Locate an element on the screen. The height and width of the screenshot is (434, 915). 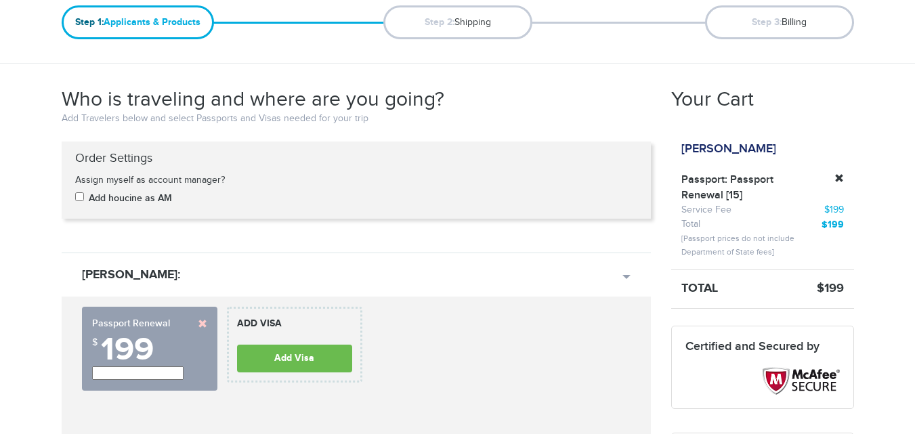
div: $199 is located at coordinates (823, 211).